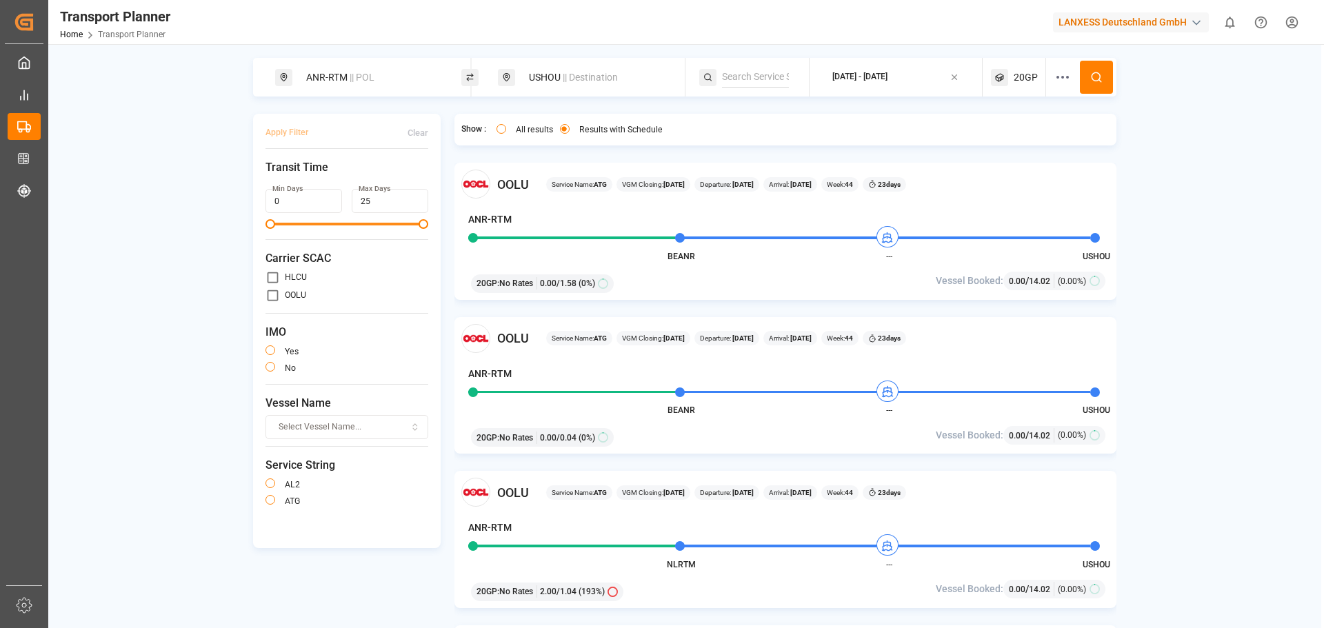 Image resolution: width=1324 pixels, height=628 pixels. Describe the element at coordinates (1230, 22) in the screenshot. I see `button: show 0 new notifications` at that location.